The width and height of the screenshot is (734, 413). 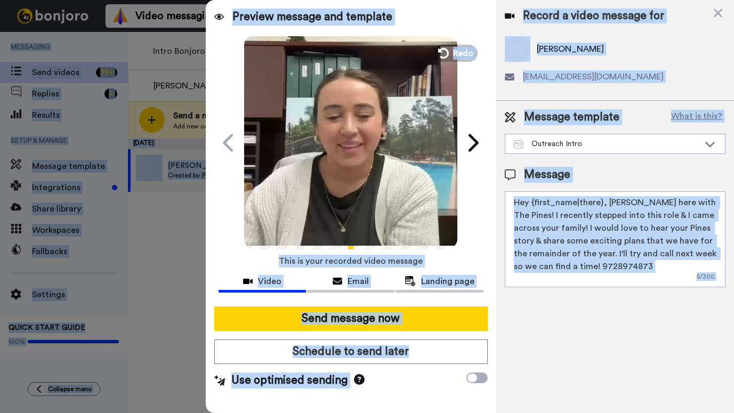 I want to click on img: Message-temps.svg, so click(x=518, y=144).